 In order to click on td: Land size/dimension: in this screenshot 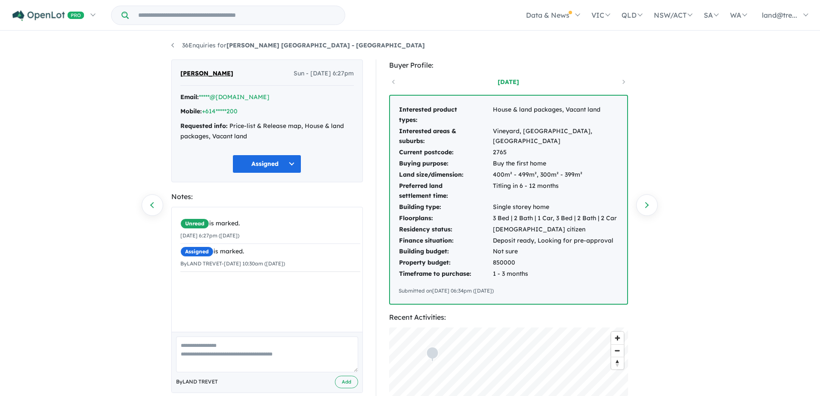, I will do `click(446, 175)`.